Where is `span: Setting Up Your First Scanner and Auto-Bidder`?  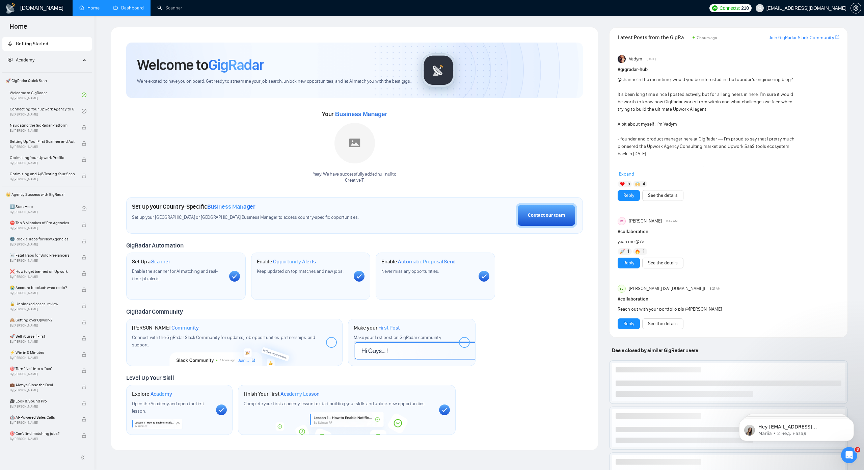
span: Setting Up Your First Scanner and Auto-Bidder is located at coordinates (42, 141).